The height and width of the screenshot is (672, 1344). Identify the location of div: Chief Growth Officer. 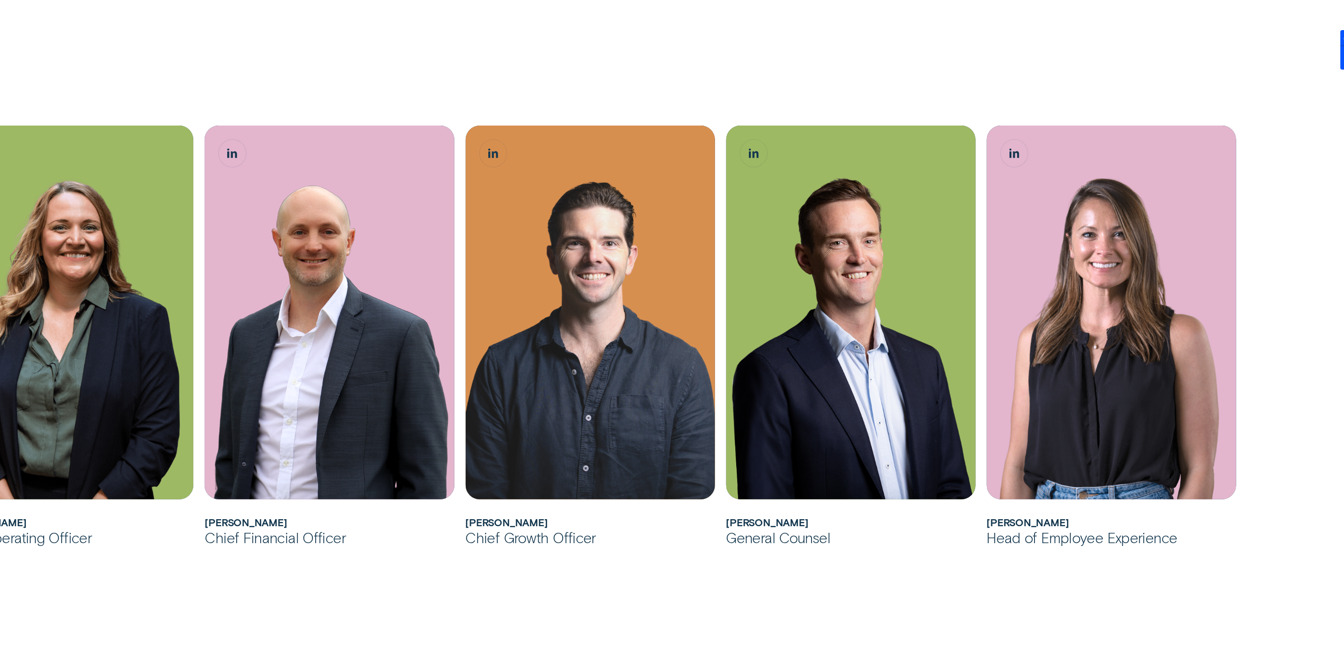
(590, 537).